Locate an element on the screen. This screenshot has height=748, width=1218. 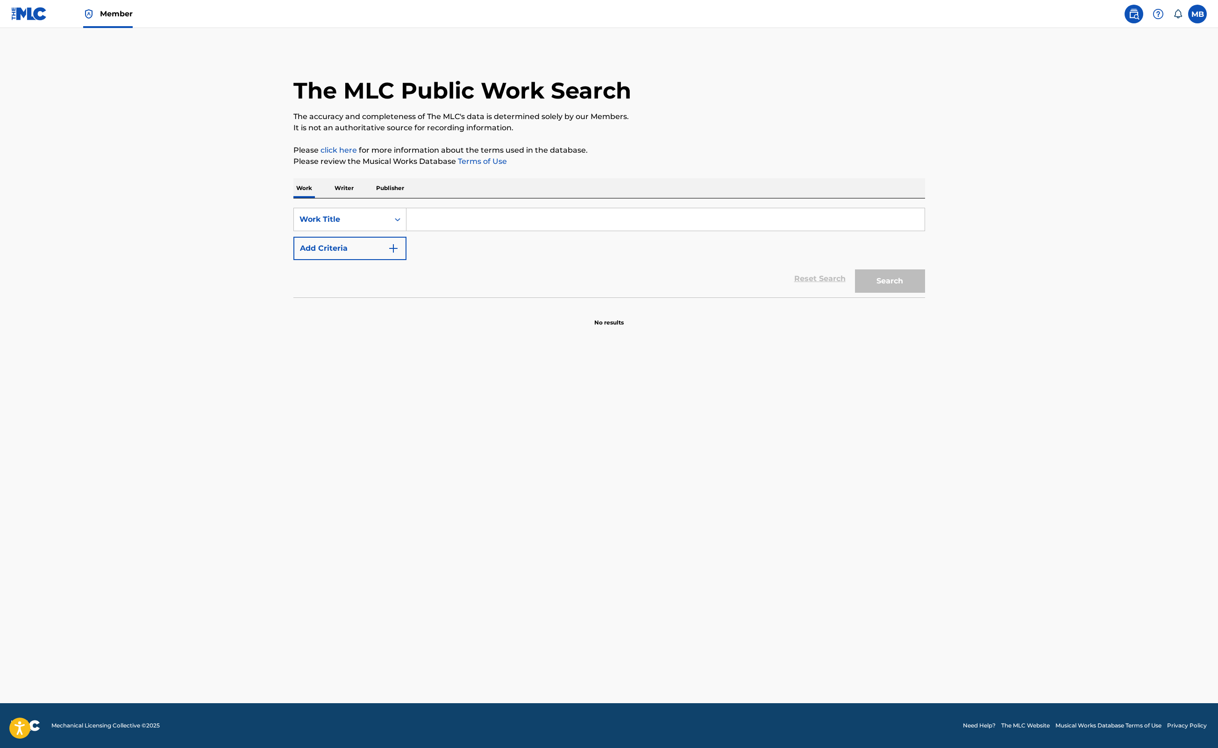
p: Please for more information about the terms used in the database. is located at coordinates (609, 150).